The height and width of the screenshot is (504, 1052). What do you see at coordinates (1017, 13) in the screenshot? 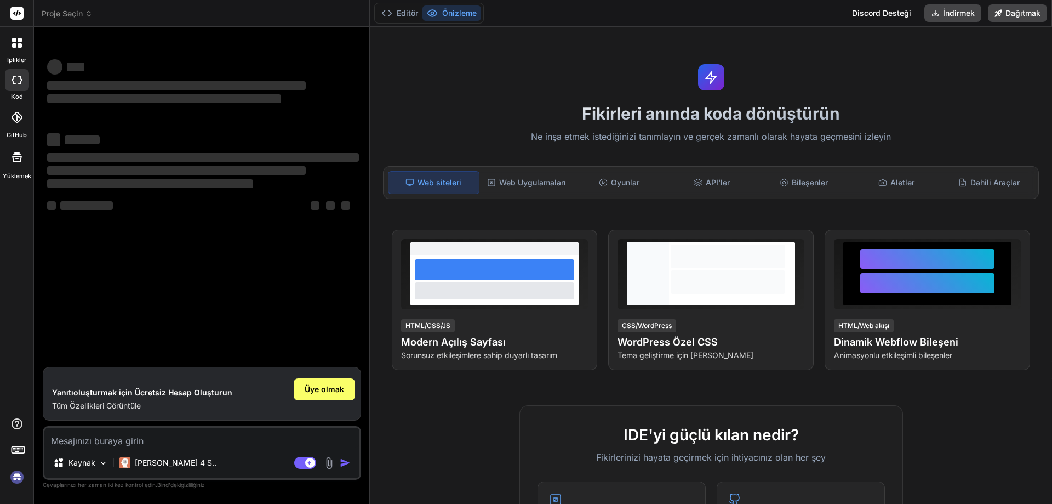
I see `button: Dağıtmak` at bounding box center [1017, 13].